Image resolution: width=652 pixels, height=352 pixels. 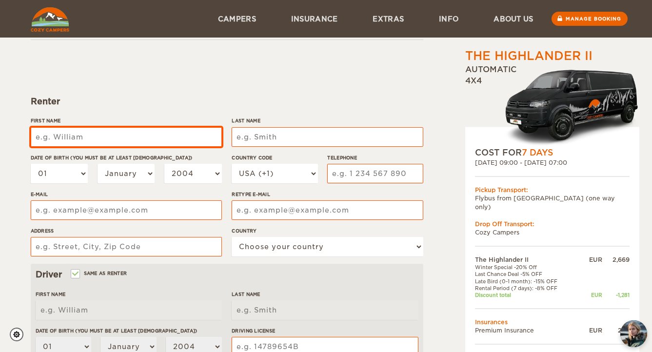 I want to click on div: Automatic 4x4, so click(x=552, y=105).